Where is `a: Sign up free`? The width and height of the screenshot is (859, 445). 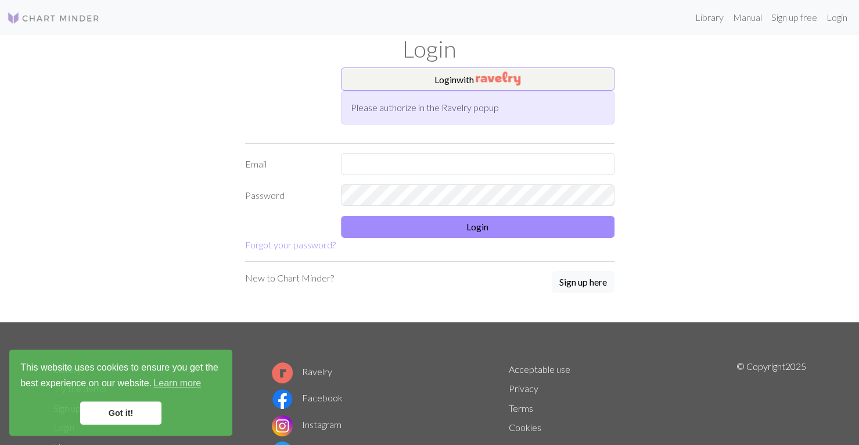 a: Sign up free is located at coordinates (794, 17).